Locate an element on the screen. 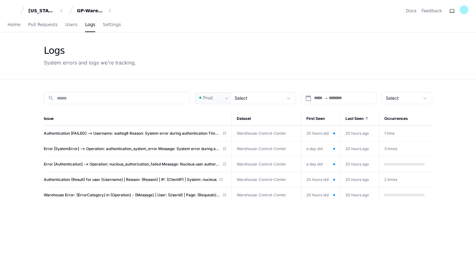  a: Settings is located at coordinates (112, 25).